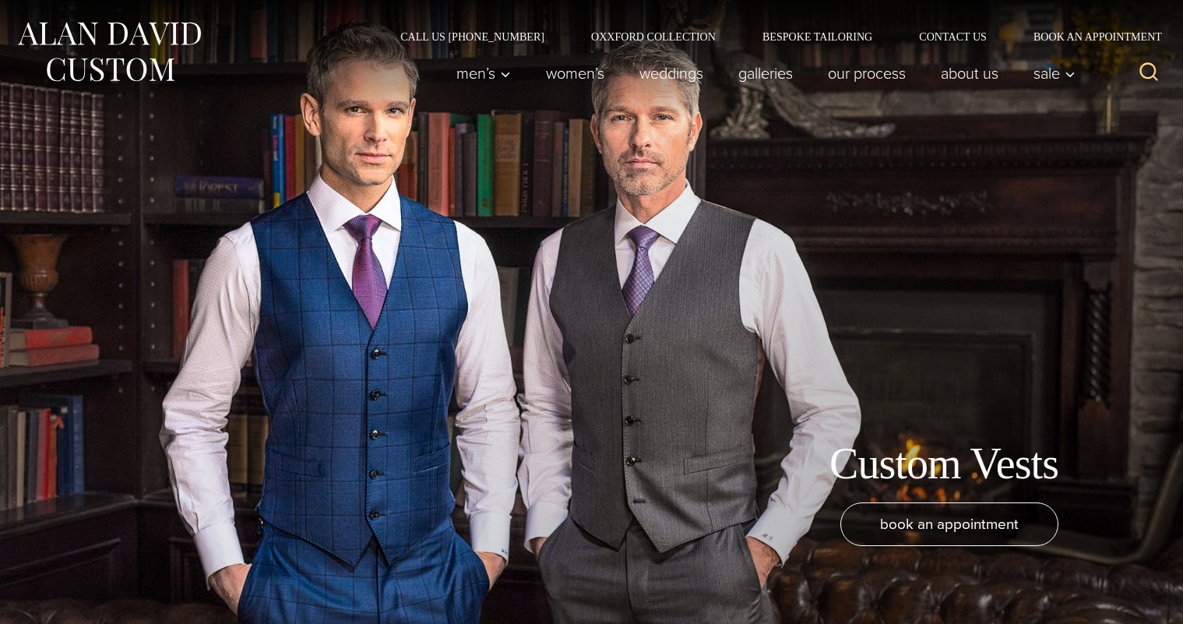 The image size is (1183, 624). I want to click on nav: Primary Navigation, so click(761, 73).